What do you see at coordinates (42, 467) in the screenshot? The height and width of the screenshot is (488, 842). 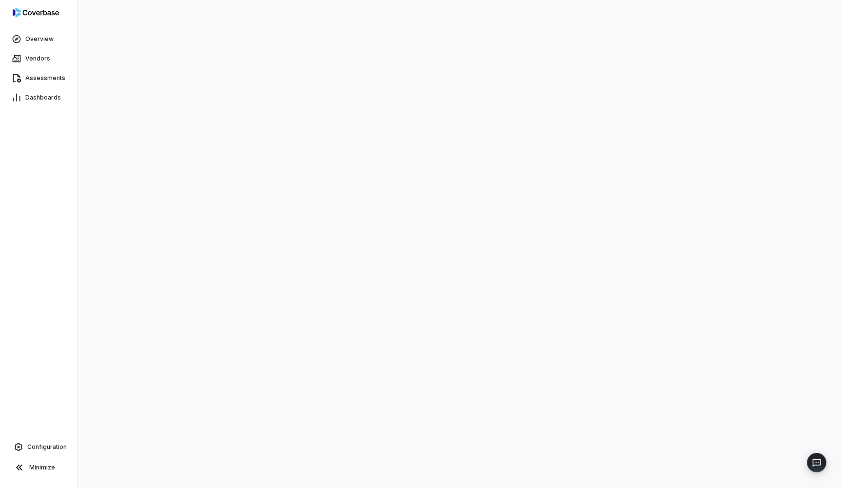 I see `span: Minimize` at bounding box center [42, 467].